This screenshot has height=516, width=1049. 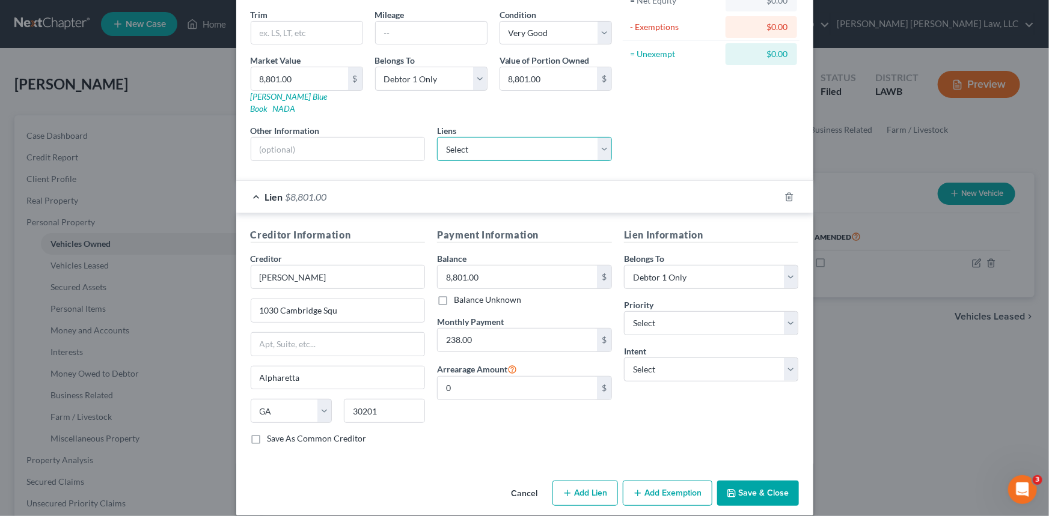 What do you see at coordinates (317, 439) in the screenshot?
I see `label: Save As Common Creditor` at bounding box center [317, 439].